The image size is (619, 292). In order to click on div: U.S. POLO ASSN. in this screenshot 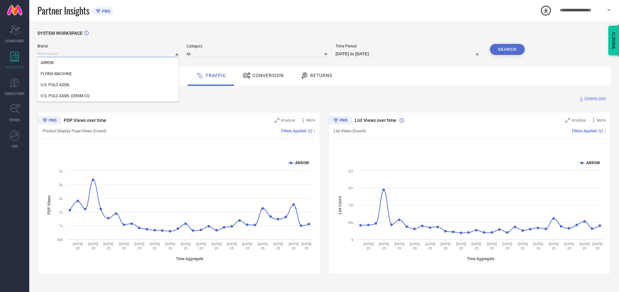, I will do `click(108, 85)`.